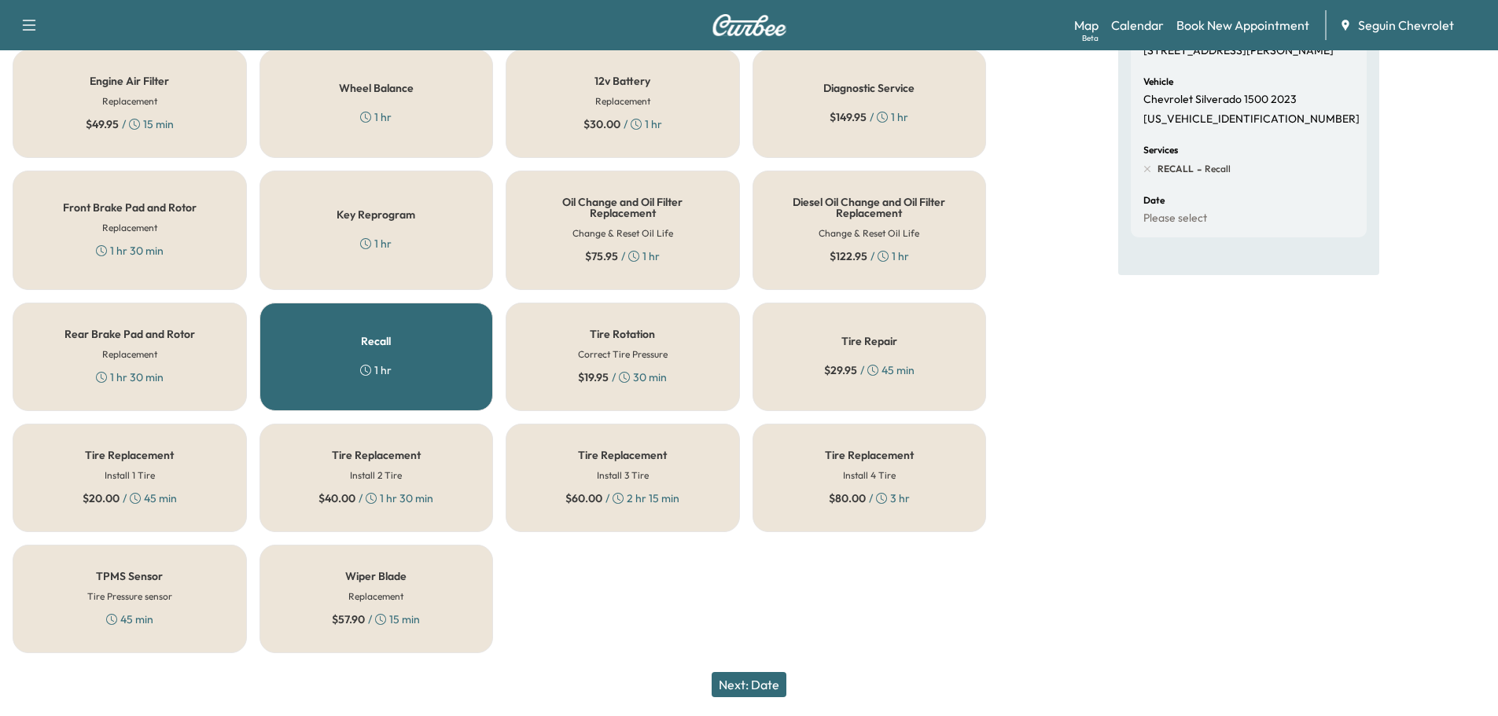 The width and height of the screenshot is (1498, 716). Describe the element at coordinates (622, 334) in the screenshot. I see `h5: Tire Rotation` at that location.